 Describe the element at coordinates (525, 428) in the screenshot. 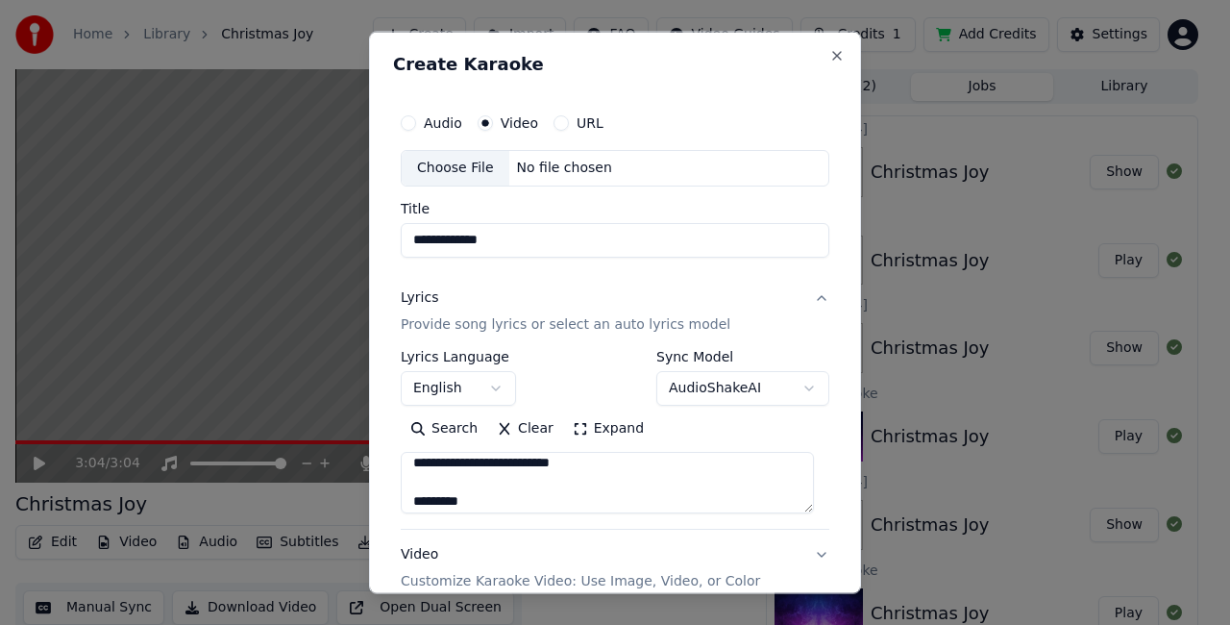

I see `button: Clear` at that location.